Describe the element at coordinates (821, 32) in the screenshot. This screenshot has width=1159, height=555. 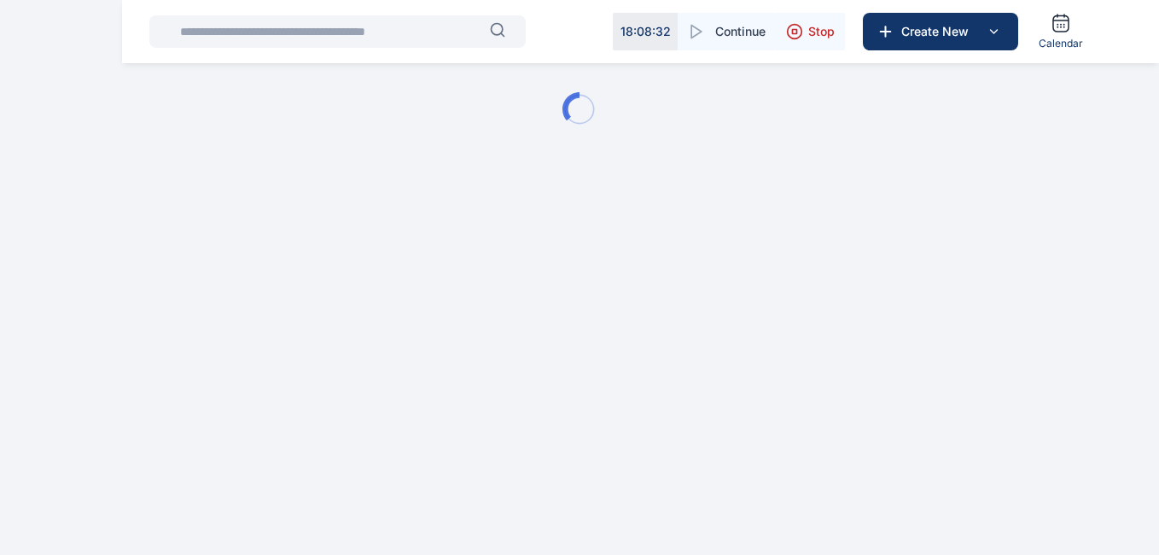
I see `span: Stop` at that location.